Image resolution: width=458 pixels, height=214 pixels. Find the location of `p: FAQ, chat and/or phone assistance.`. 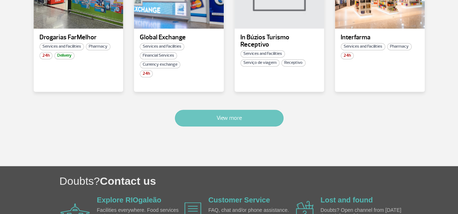

p: FAQ, chat and/or phone assistance. is located at coordinates (250, 210).